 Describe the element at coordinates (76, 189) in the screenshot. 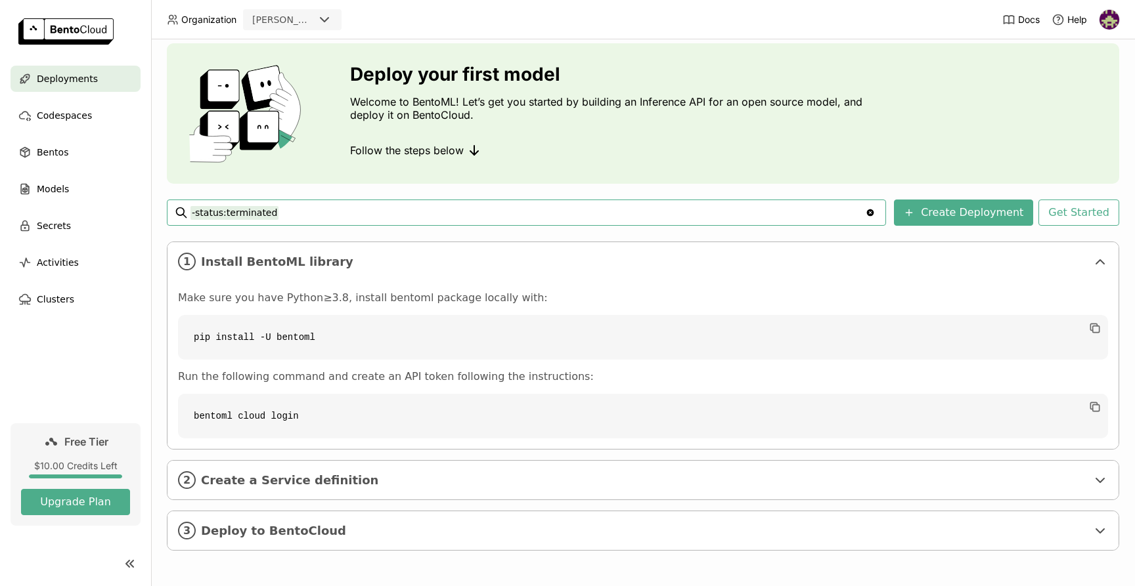

I see `a: Models` at that location.